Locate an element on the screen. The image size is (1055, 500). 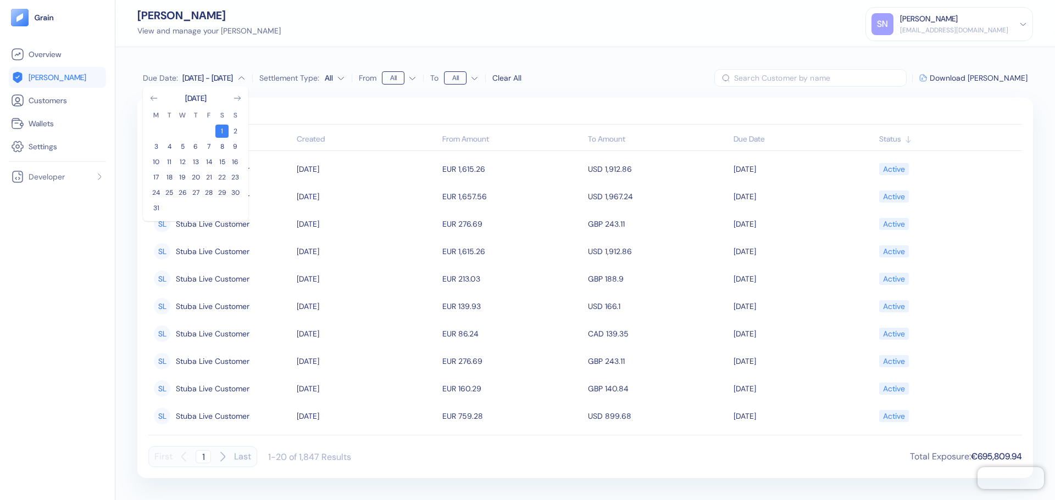
button: 24 is located at coordinates (156, 193).